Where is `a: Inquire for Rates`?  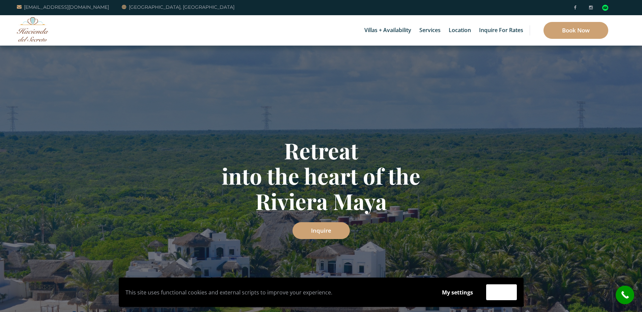
a: Inquire for Rates is located at coordinates (501, 30).